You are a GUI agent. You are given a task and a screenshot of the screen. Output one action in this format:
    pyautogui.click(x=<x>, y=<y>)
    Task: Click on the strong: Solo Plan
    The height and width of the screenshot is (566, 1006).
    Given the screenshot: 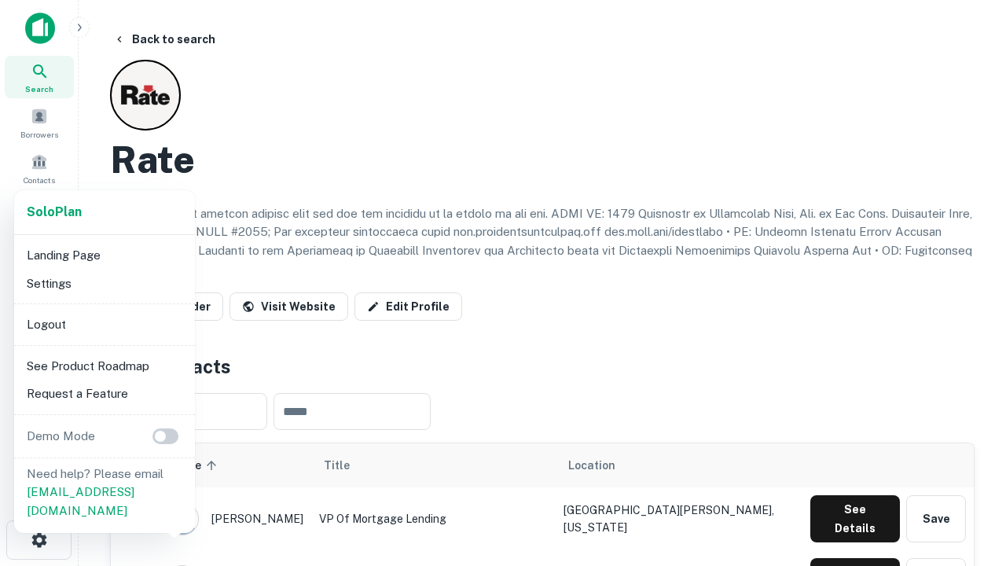 What is the action you would take?
    pyautogui.click(x=54, y=212)
    